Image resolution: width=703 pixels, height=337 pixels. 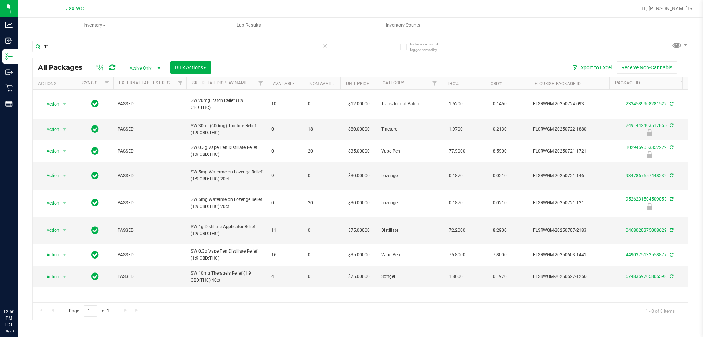 I want to click on a: 6748369705805598, so click(x=647, y=276).